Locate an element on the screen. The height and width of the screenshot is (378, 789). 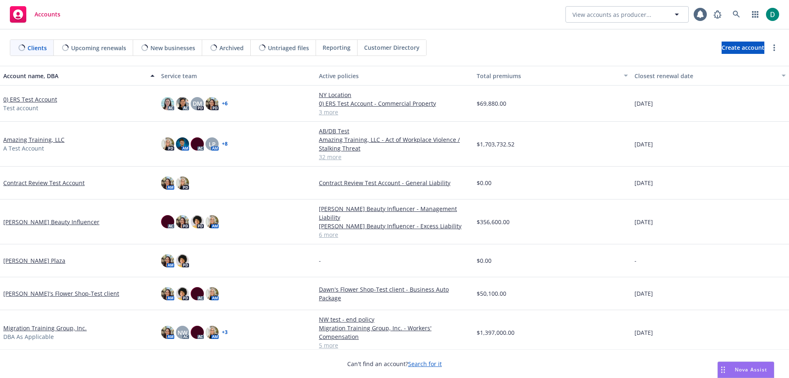
a: 0) ERS Test Account - Commercial Property is located at coordinates (394, 103).